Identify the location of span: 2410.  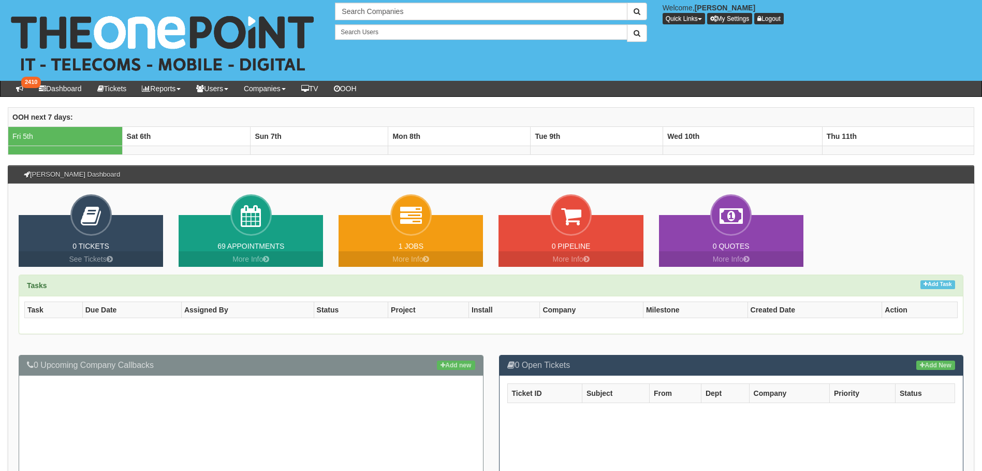
(31, 82).